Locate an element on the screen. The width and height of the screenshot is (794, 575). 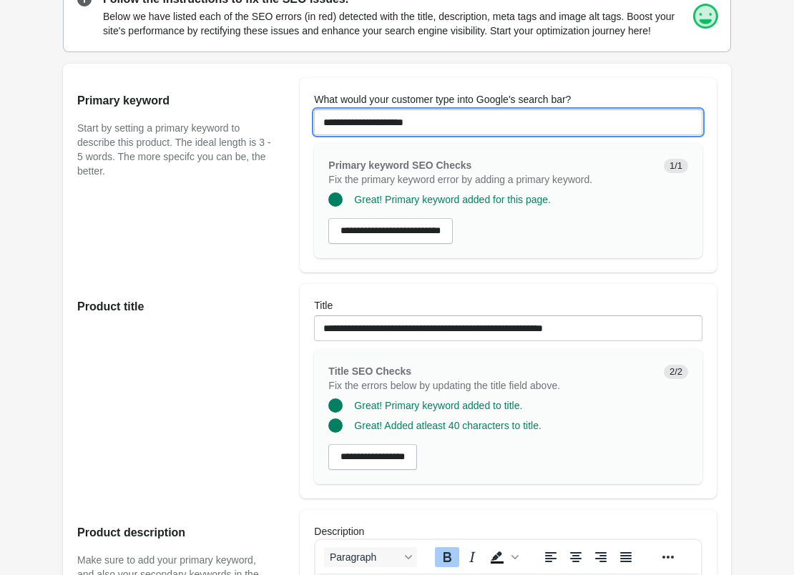
span: Great! Added atleast 40 characters to title. is located at coordinates (447, 426).